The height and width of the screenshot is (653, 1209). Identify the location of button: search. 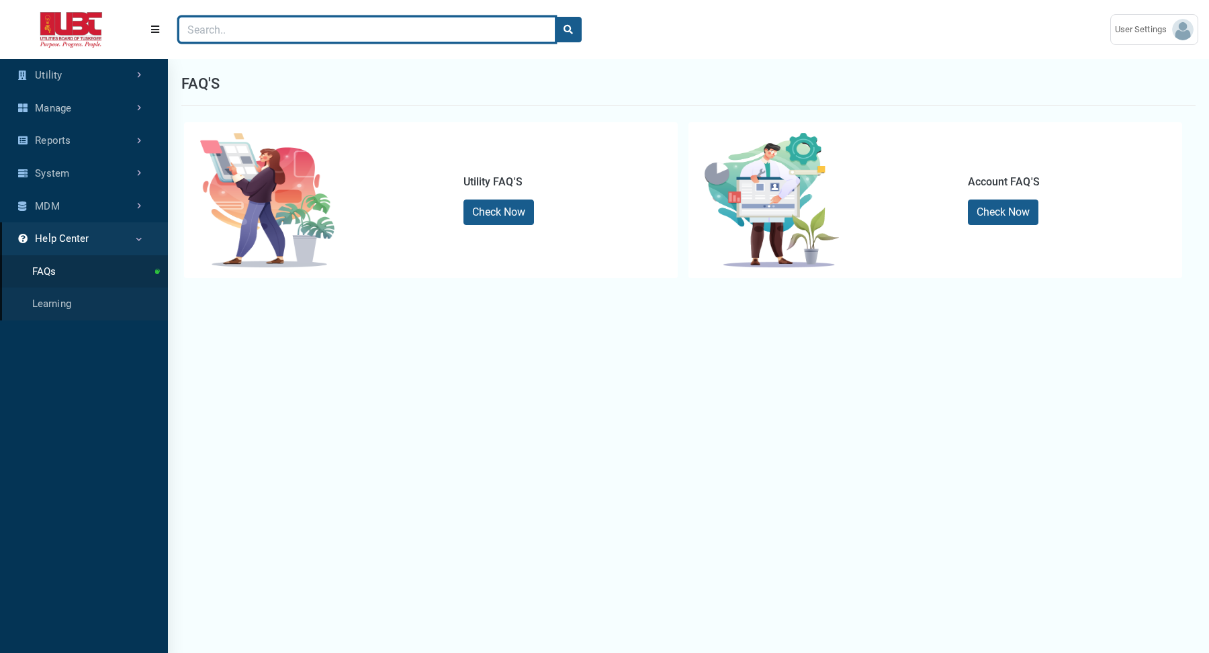
(568, 30).